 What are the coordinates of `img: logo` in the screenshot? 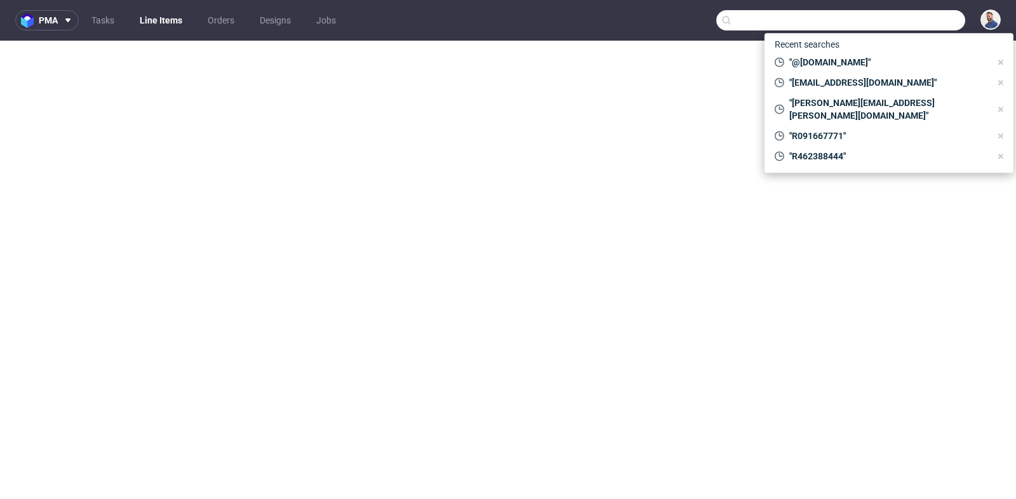 It's located at (30, 20).